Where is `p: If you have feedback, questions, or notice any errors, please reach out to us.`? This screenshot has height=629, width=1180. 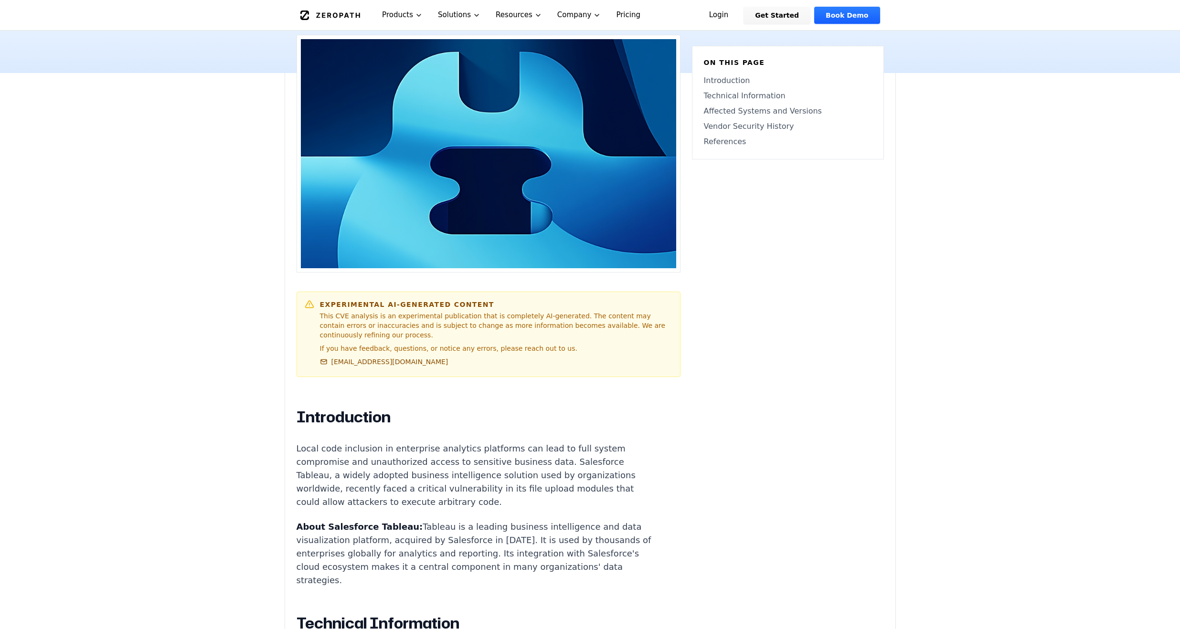
p: If you have feedback, questions, or notice any errors, please reach out to us. is located at coordinates (496, 349).